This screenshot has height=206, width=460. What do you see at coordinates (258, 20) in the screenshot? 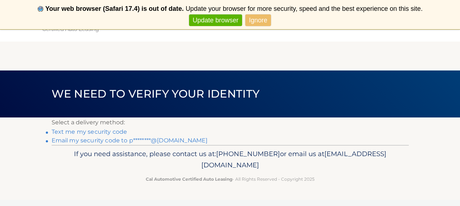
I see `a: Ignore` at bounding box center [258, 20].